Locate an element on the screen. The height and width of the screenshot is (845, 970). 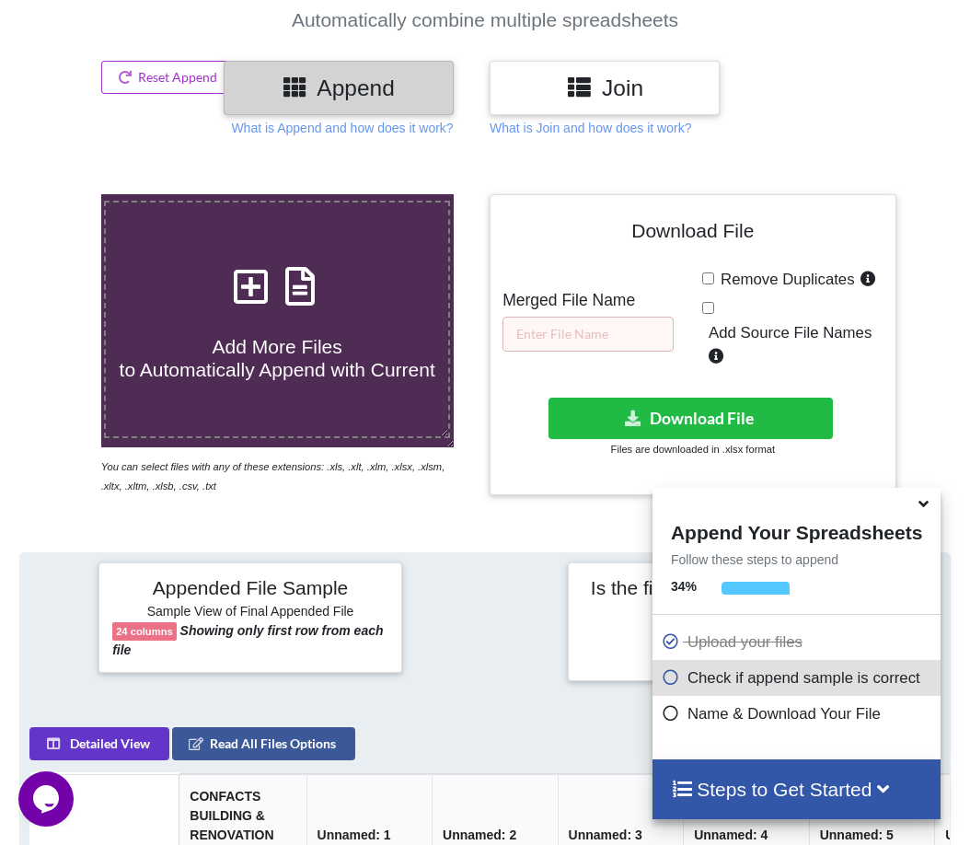
p: Name & Download Your File is located at coordinates (799, 713).